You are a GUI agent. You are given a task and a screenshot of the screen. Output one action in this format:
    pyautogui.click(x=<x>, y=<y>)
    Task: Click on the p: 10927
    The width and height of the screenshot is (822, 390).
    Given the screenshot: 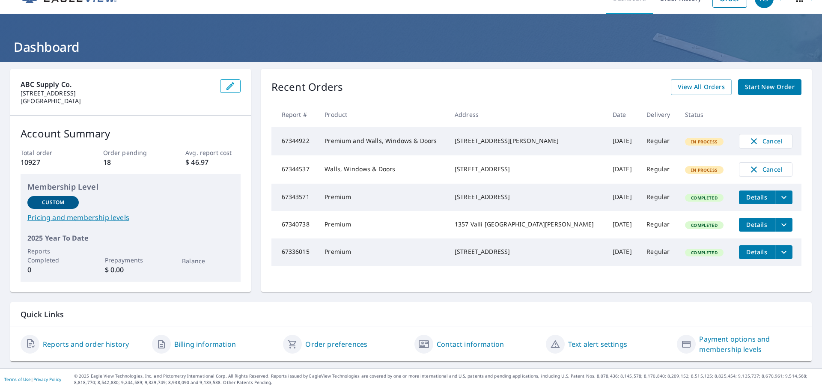 What is the action you would take?
    pyautogui.click(x=48, y=162)
    